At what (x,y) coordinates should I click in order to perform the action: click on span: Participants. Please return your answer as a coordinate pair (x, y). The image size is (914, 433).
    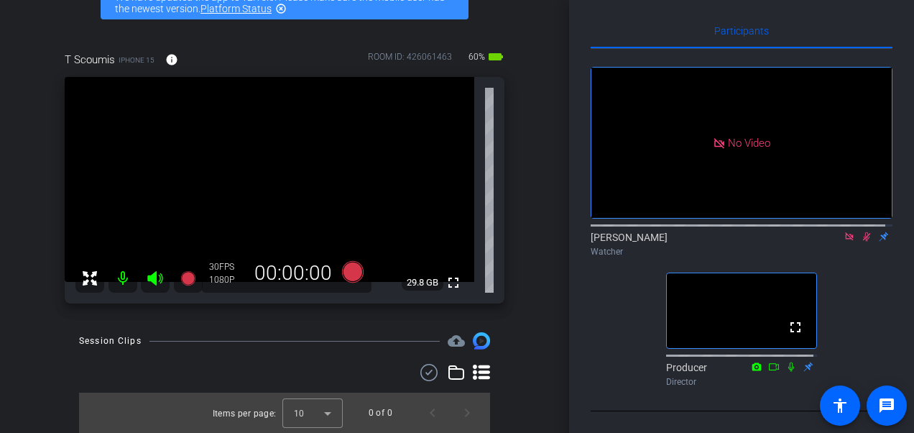
    Looking at the image, I should click on (741, 31).